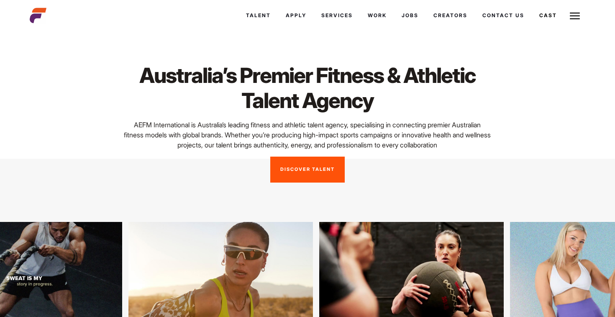 This screenshot has width=615, height=317. I want to click on img: cropped-aefm-brand-fav-22-square.png, so click(38, 15).